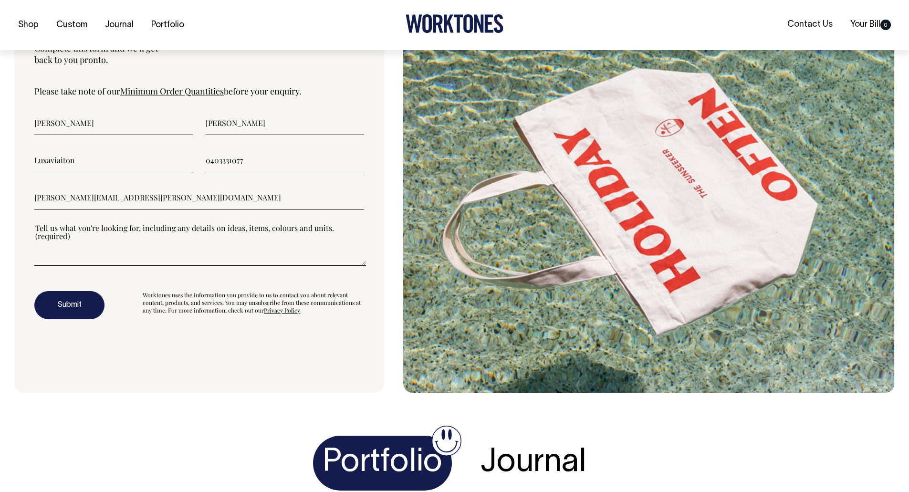 The image size is (909, 492). What do you see at coordinates (870, 24) in the screenshot?
I see `a: Your Bill0` at bounding box center [870, 24].